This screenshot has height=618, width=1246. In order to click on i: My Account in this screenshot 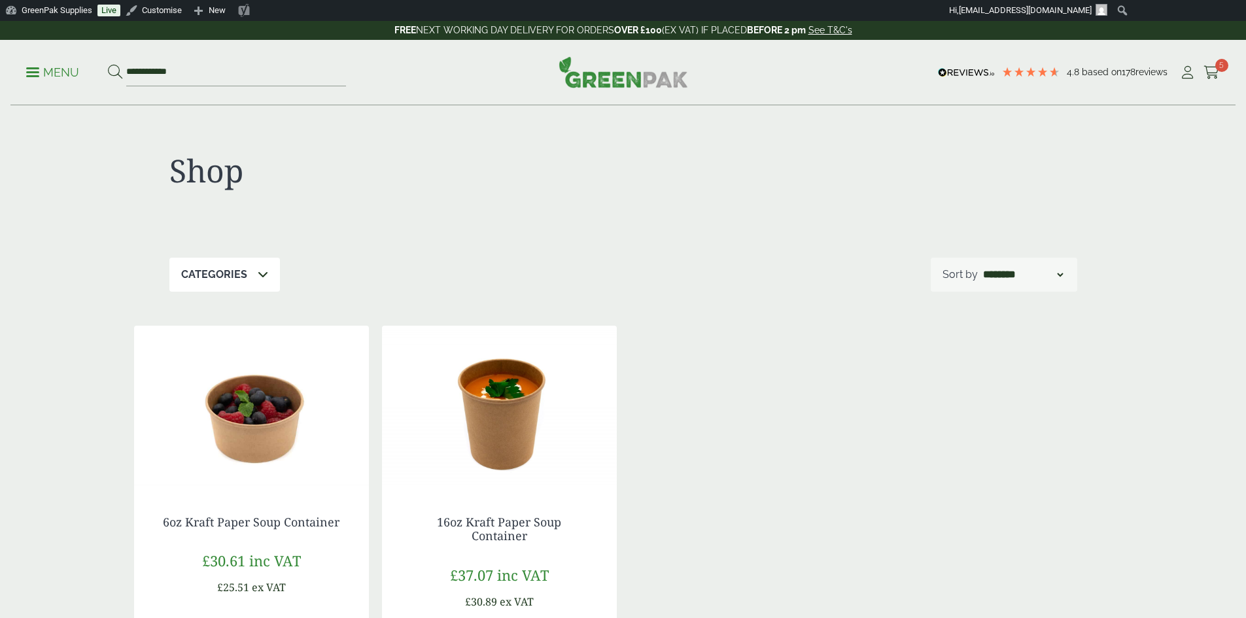, I will do `click(1187, 73)`.